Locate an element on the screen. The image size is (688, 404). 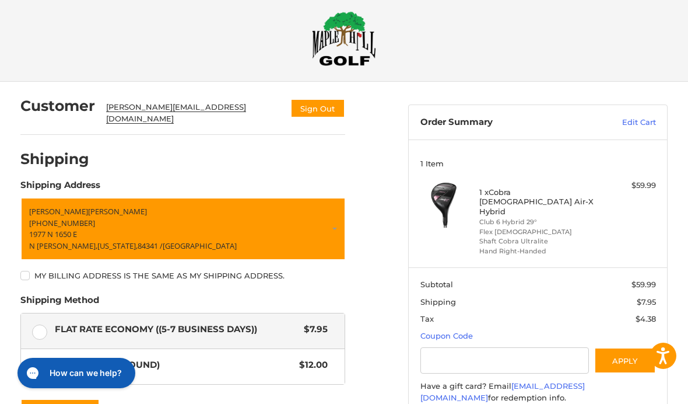
span: Flat Rate Economy ((5-7 Business Days)) is located at coordinates (176, 329).